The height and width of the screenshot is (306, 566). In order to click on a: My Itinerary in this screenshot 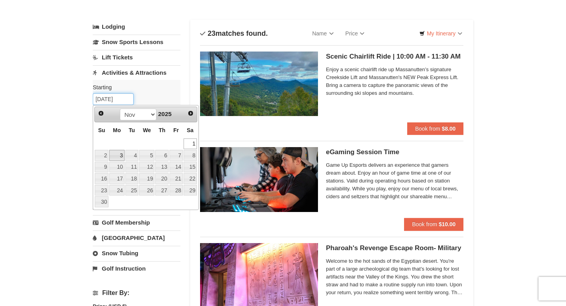, I will do `click(441, 33)`.